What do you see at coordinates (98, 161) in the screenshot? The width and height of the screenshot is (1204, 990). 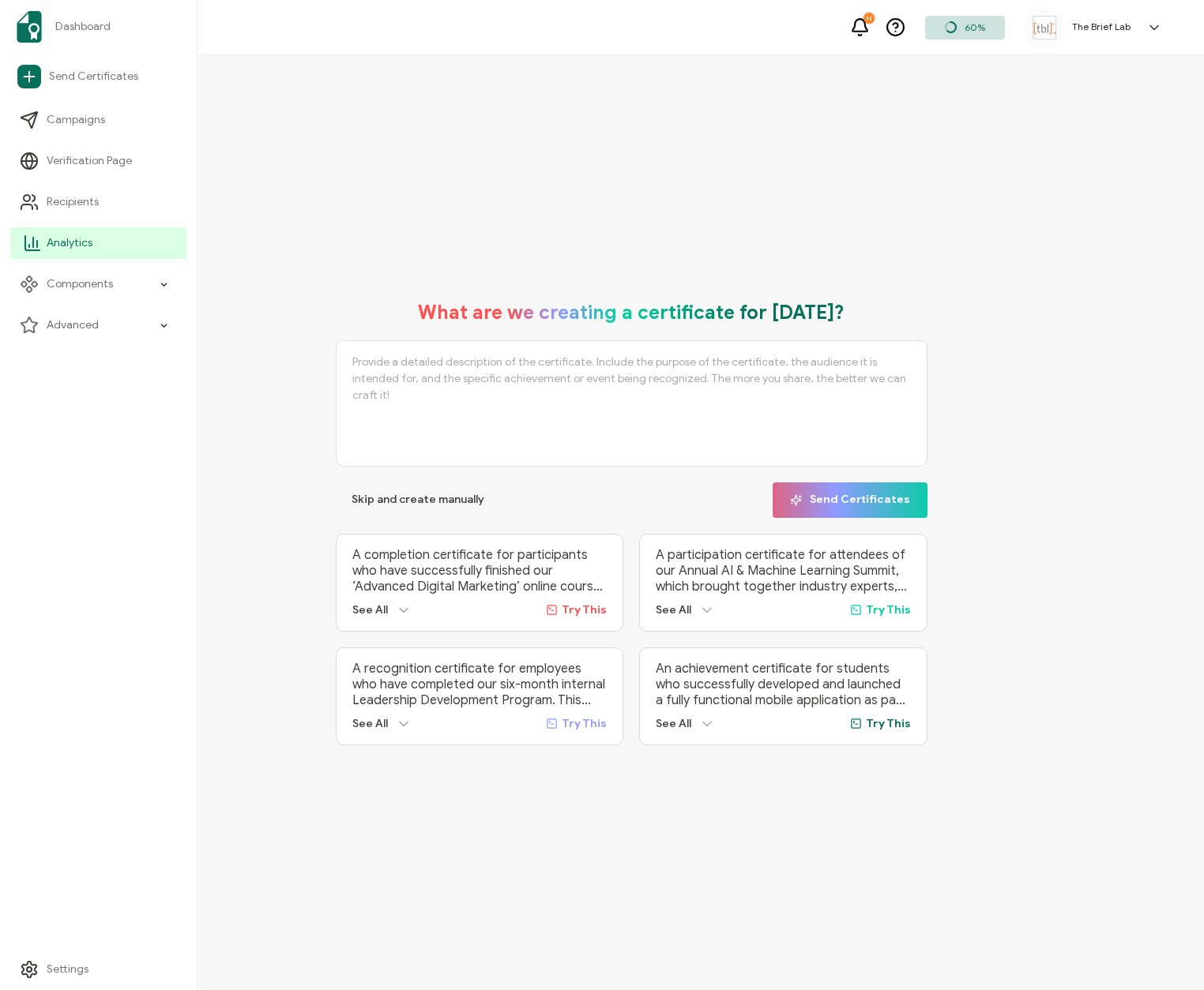 I see `a: Verification Page` at bounding box center [98, 161].